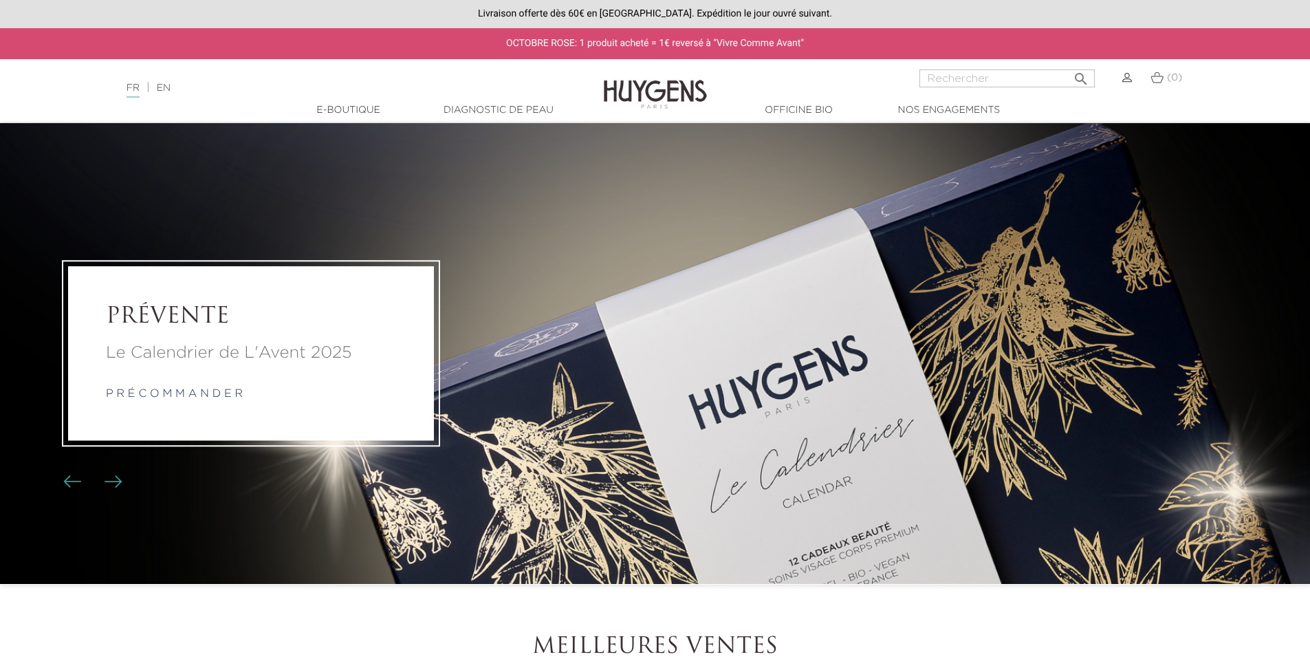  I want to click on a: E-Boutique, so click(349, 110).